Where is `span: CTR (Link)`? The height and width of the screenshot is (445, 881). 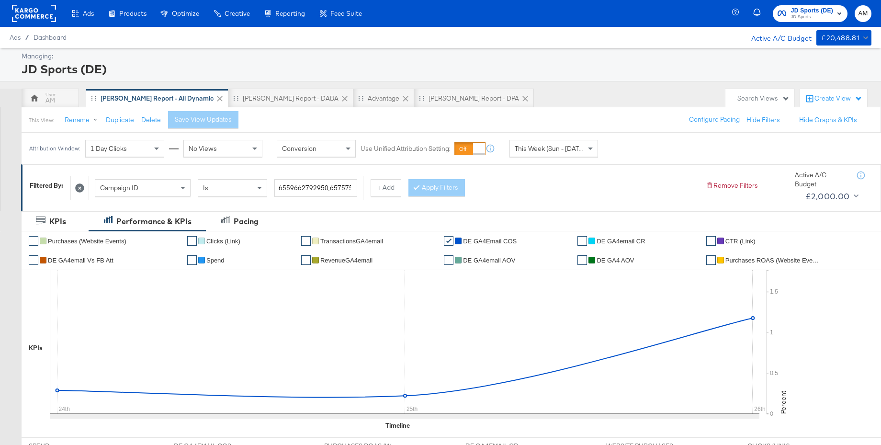 span: CTR (Link) is located at coordinates (740, 241).